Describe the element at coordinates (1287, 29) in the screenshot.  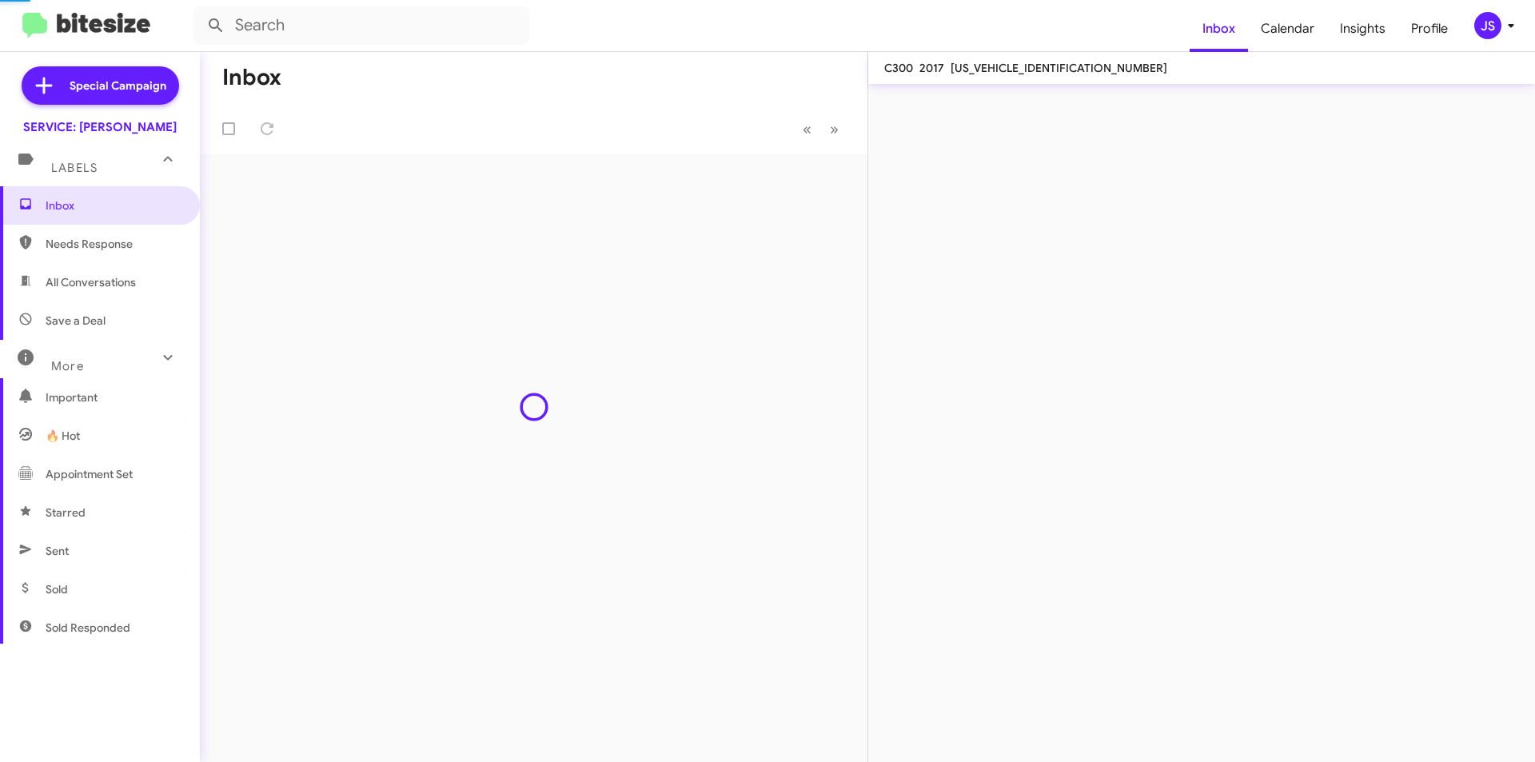
I see `a: Calendar` at that location.